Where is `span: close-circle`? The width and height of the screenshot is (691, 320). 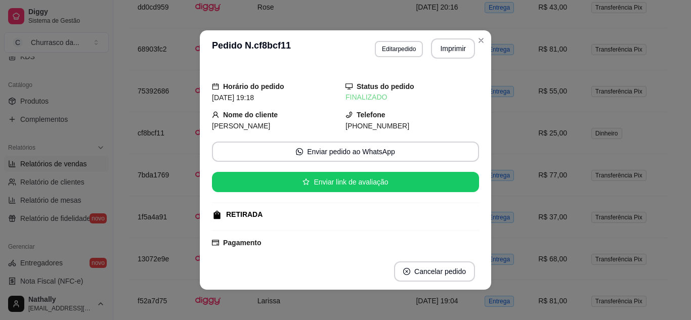
span: close-circle is located at coordinates (407, 272).